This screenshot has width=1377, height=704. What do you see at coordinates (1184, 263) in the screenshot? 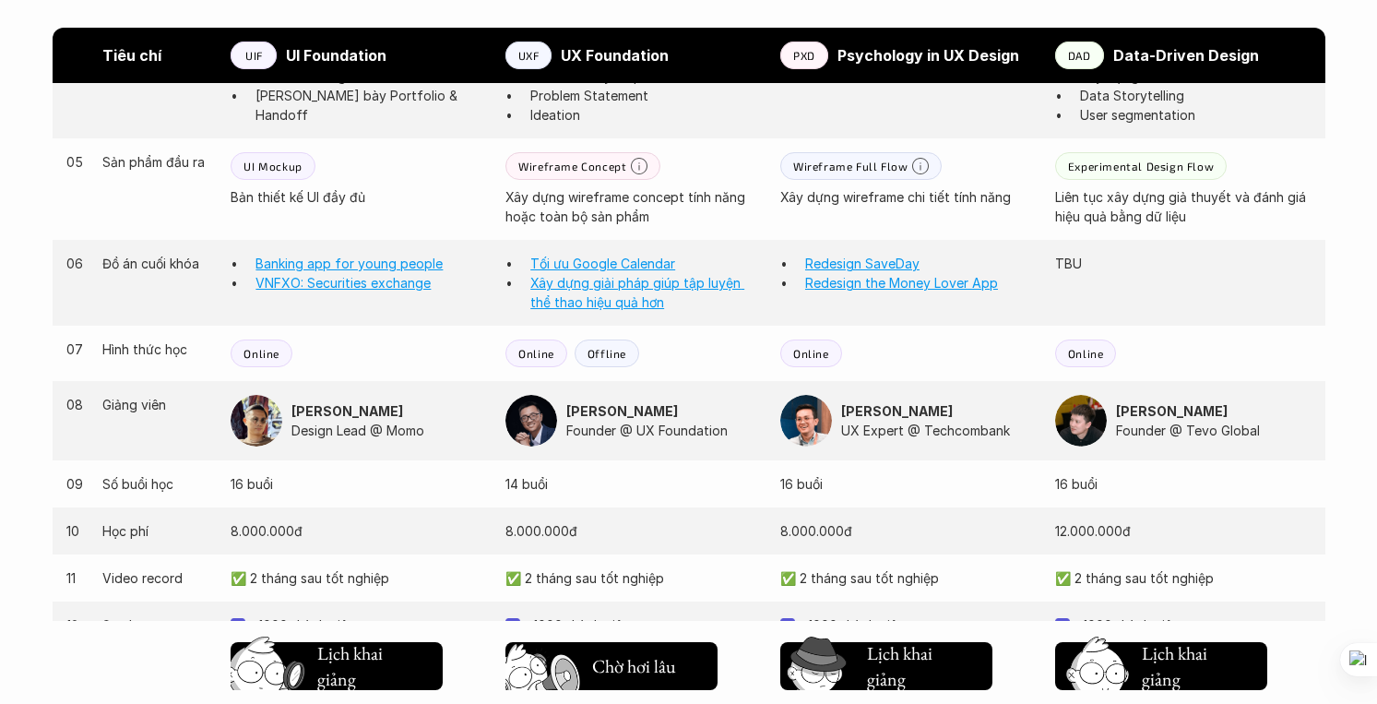
I see `p: TBU` at bounding box center [1184, 263].